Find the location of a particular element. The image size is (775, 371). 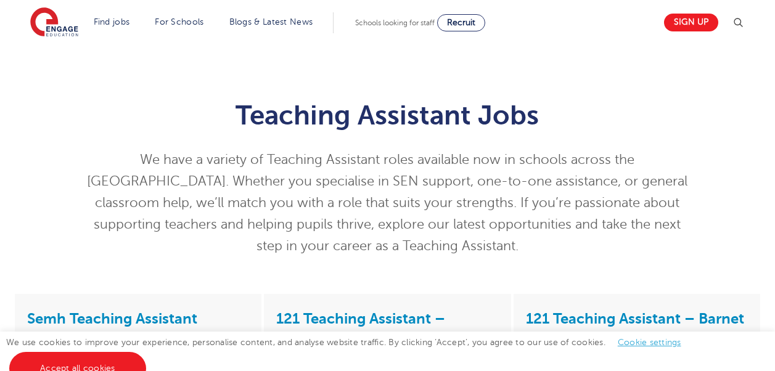

p: We have a variety of Teaching Assistant roles available now in schools across the [GEOGRAPHIC_DAT... is located at coordinates (387, 203).